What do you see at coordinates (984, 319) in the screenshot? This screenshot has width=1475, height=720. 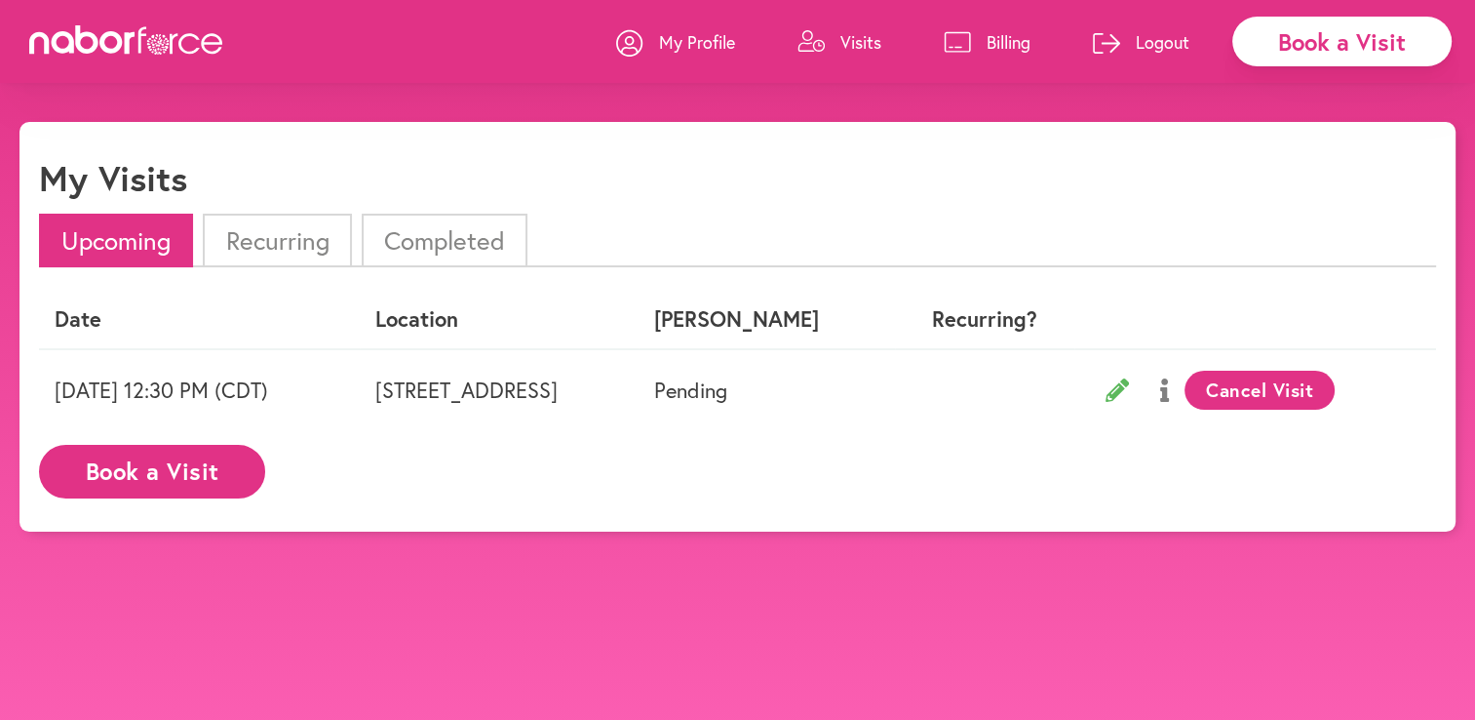 I see `th: Recurring?` at bounding box center [984, 319].